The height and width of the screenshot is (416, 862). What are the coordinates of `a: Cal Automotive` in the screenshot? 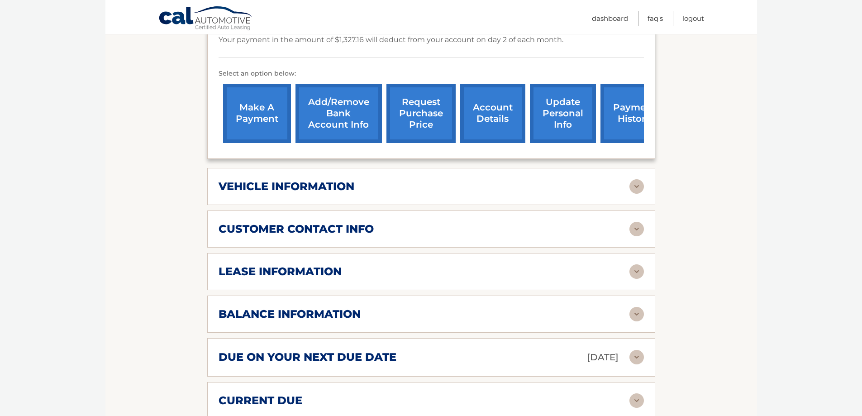 It's located at (206, 19).